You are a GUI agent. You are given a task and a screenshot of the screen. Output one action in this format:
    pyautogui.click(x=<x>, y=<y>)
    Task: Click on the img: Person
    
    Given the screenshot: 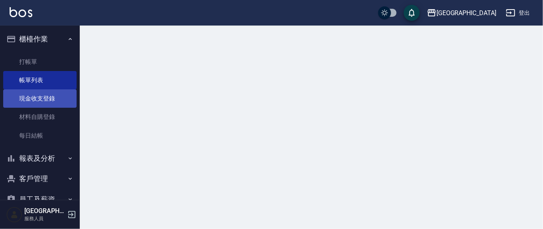 What is the action you would take?
    pyautogui.click(x=14, y=215)
    